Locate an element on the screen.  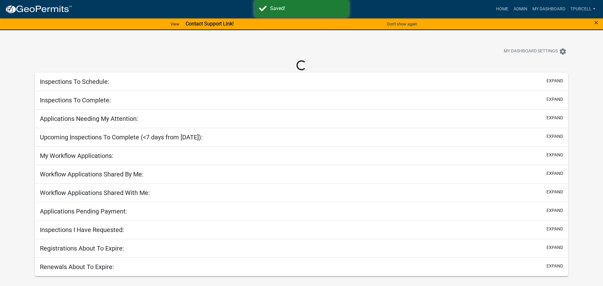
span: My Dashboard Settings is located at coordinates (531, 52).